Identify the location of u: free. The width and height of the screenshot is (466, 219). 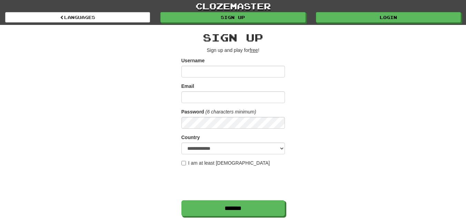
(254, 50).